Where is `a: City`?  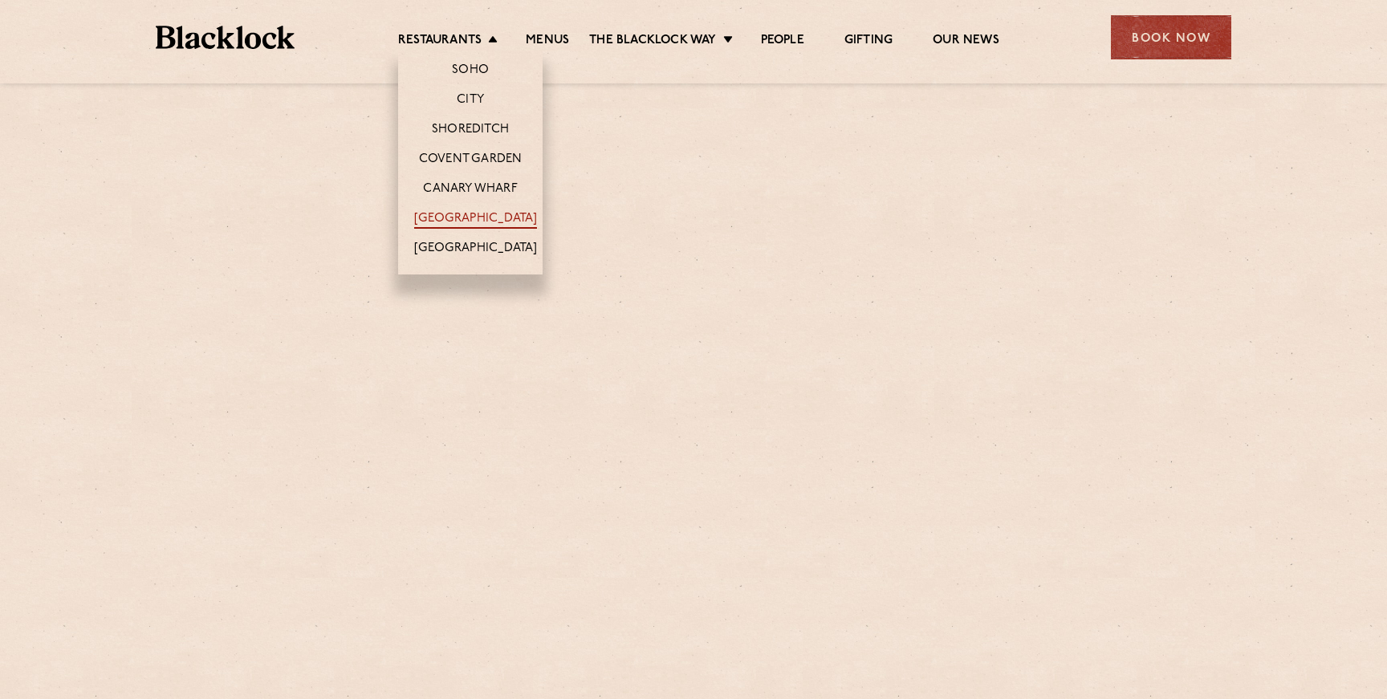
a: City is located at coordinates (470, 101).